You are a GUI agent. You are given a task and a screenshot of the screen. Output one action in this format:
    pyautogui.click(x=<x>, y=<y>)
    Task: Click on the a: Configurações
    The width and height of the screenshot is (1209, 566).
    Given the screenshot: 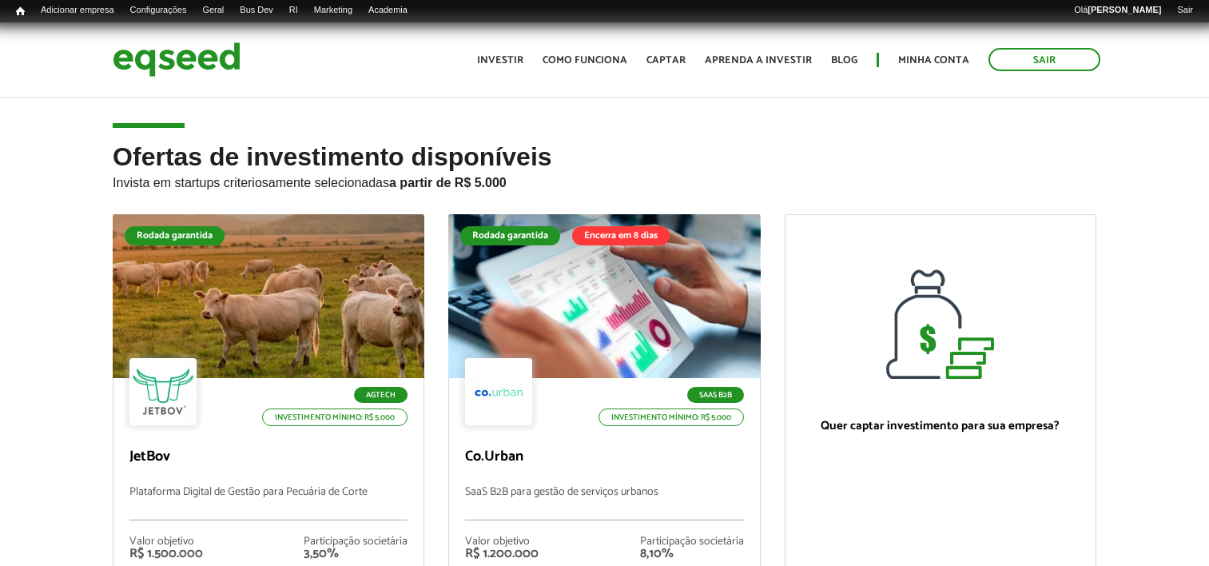 What is the action you would take?
    pyautogui.click(x=158, y=10)
    